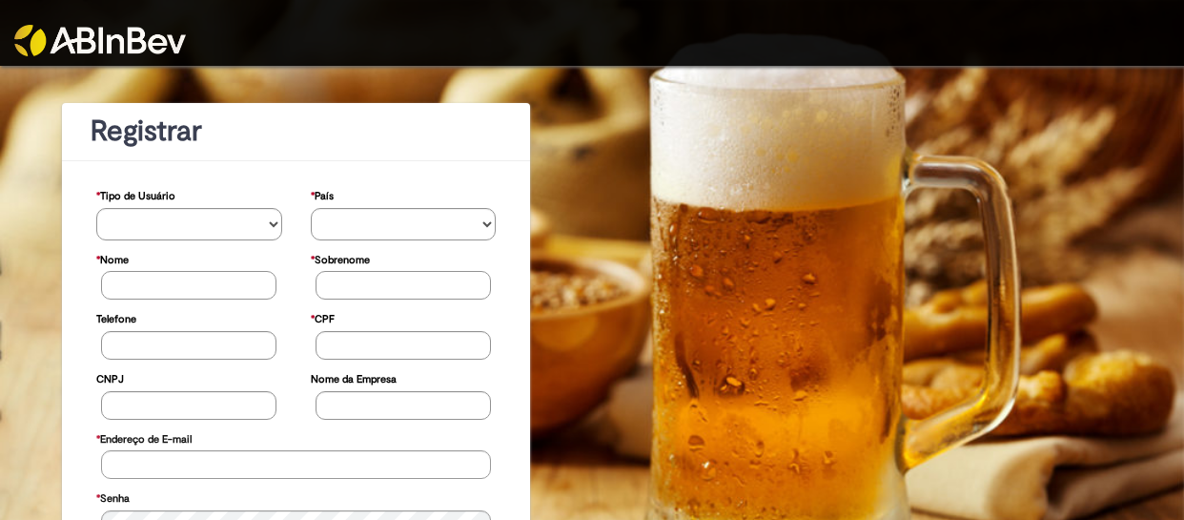 The height and width of the screenshot is (520, 1184). What do you see at coordinates (110, 377) in the screenshot?
I see `label: CNPJ` at bounding box center [110, 377].